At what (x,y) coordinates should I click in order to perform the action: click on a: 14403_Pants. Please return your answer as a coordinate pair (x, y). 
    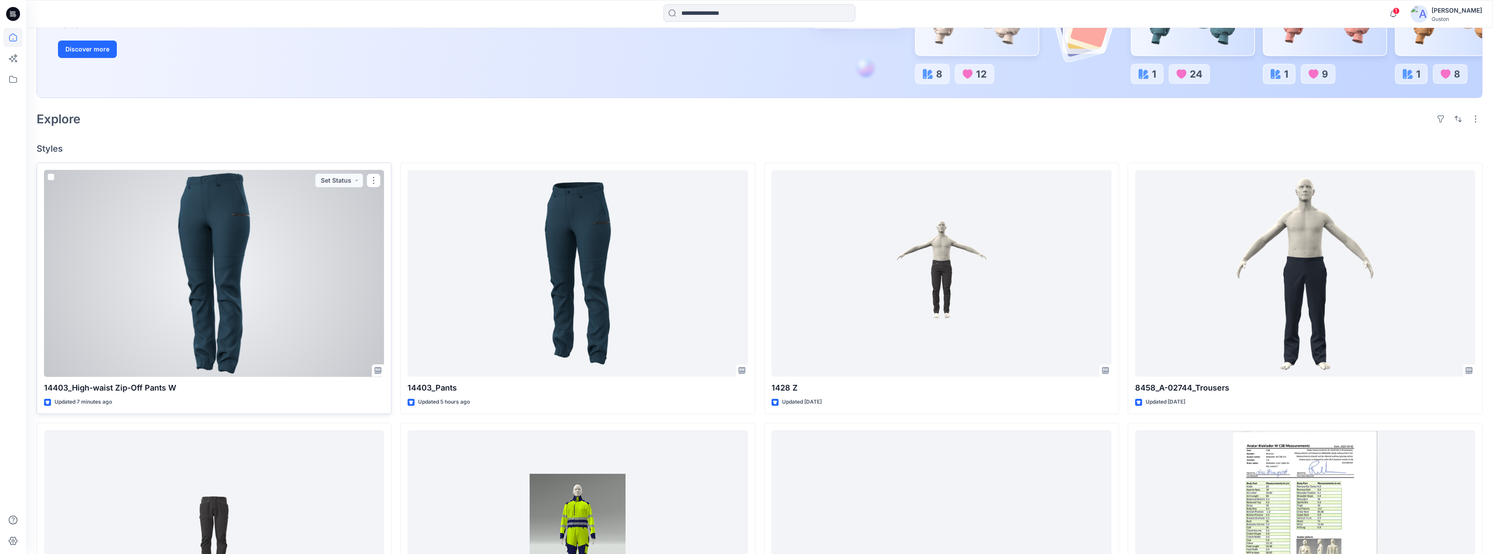
    Looking at the image, I should click on (578, 273).